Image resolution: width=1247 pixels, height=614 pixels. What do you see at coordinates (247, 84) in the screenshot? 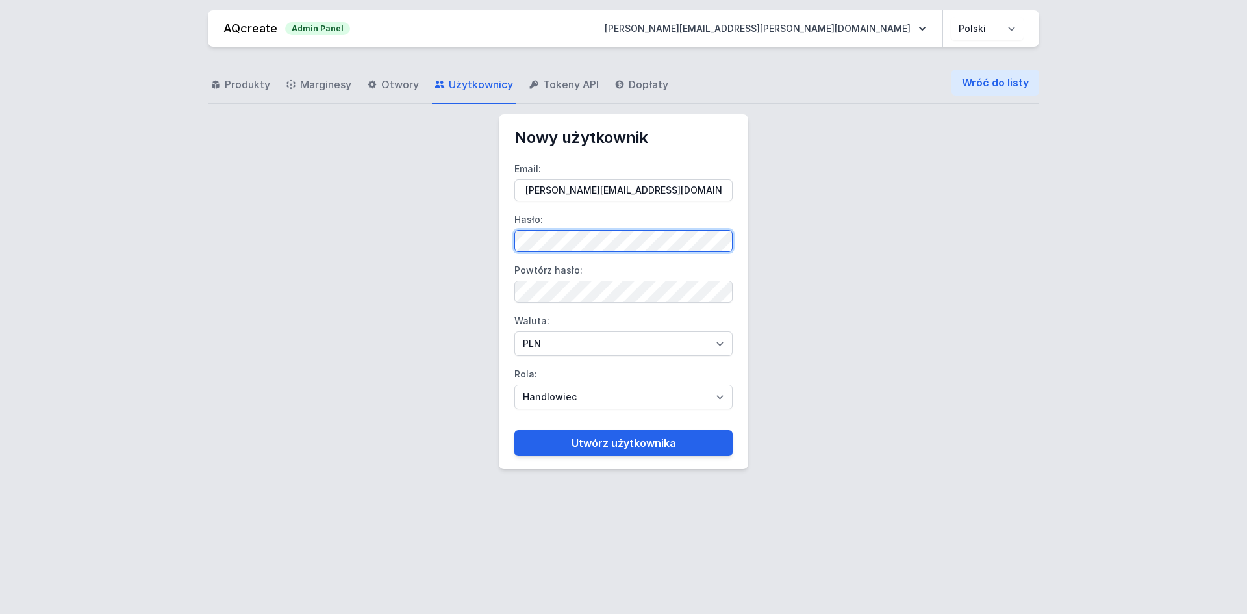
I see `span: Produkty` at bounding box center [247, 84].